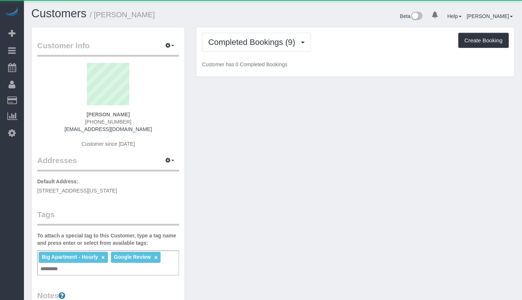 The width and height of the screenshot is (522, 300). Describe the element at coordinates (483, 41) in the screenshot. I see `button: Create Booking` at that location.